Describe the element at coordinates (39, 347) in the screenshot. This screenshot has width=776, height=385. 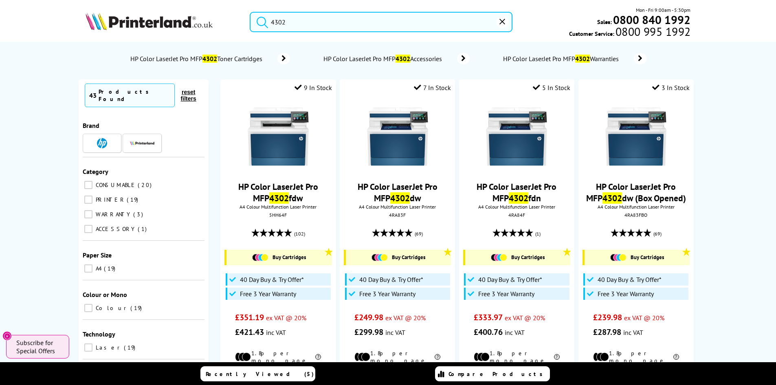
I see `span: Subscribe for Special Offers` at that location.